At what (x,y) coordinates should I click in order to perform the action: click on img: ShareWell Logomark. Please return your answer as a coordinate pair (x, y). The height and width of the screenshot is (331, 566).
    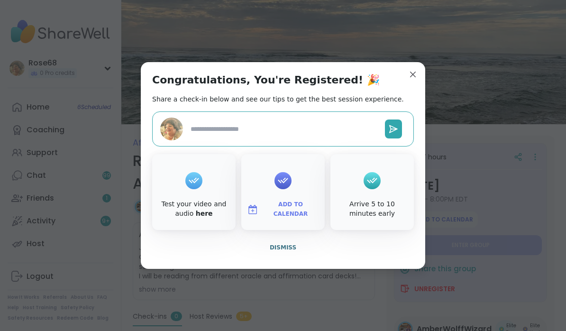
    Looking at the image, I should click on (253, 210).